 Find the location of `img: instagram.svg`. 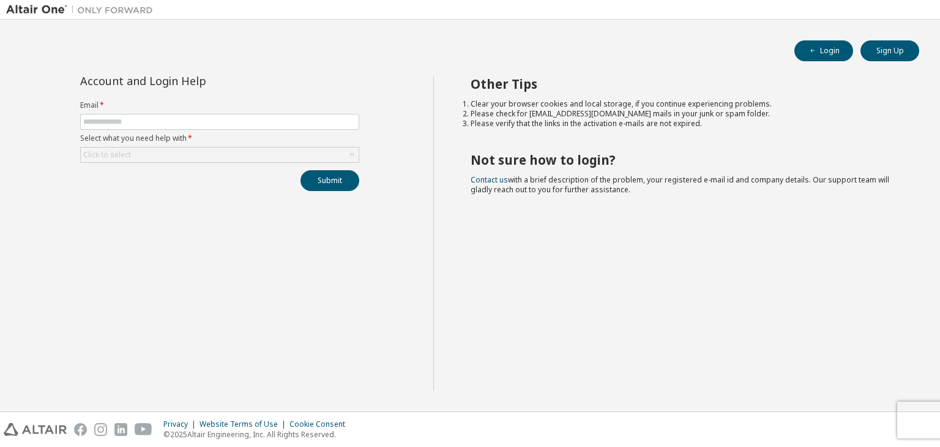

img: instagram.svg is located at coordinates (100, 429).